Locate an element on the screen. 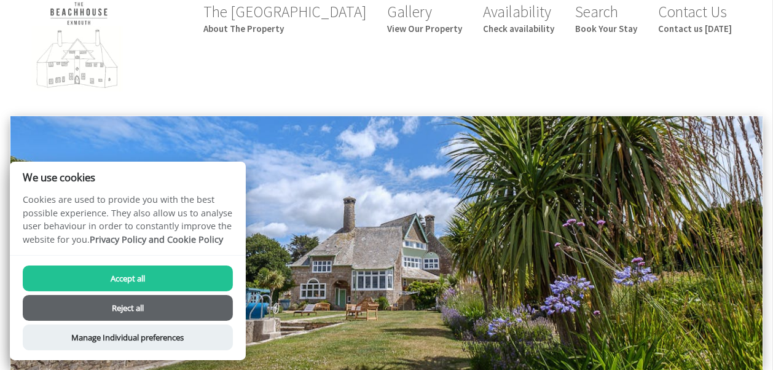 Image resolution: width=773 pixels, height=370 pixels. button: Reject all is located at coordinates (128, 308).